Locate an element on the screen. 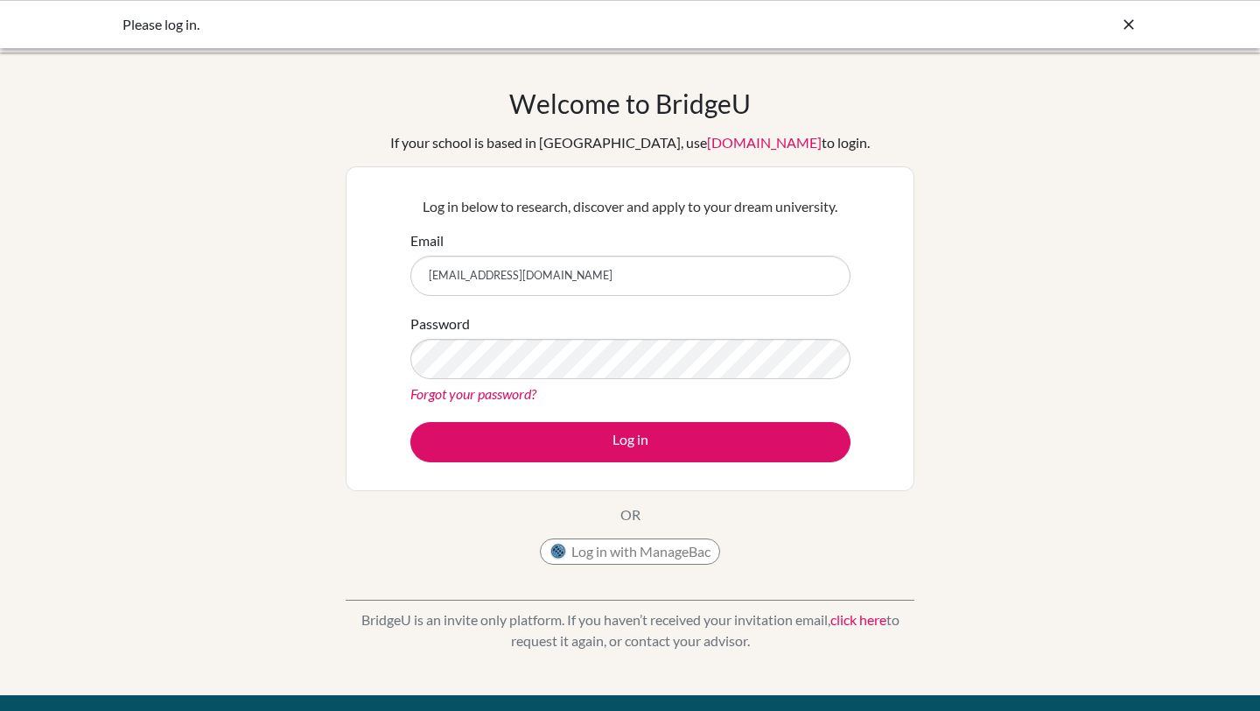 The width and height of the screenshot is (1260, 711). label: Email is located at coordinates (427, 241).